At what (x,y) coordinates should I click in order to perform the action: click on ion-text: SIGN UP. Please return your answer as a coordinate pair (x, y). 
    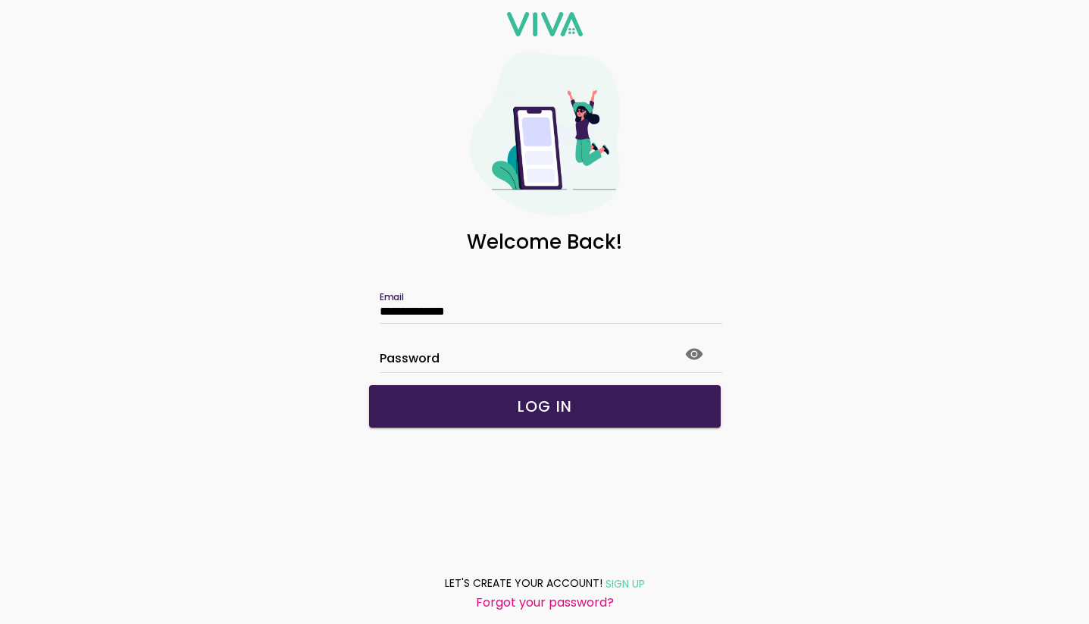
    Looking at the image, I should click on (625, 583).